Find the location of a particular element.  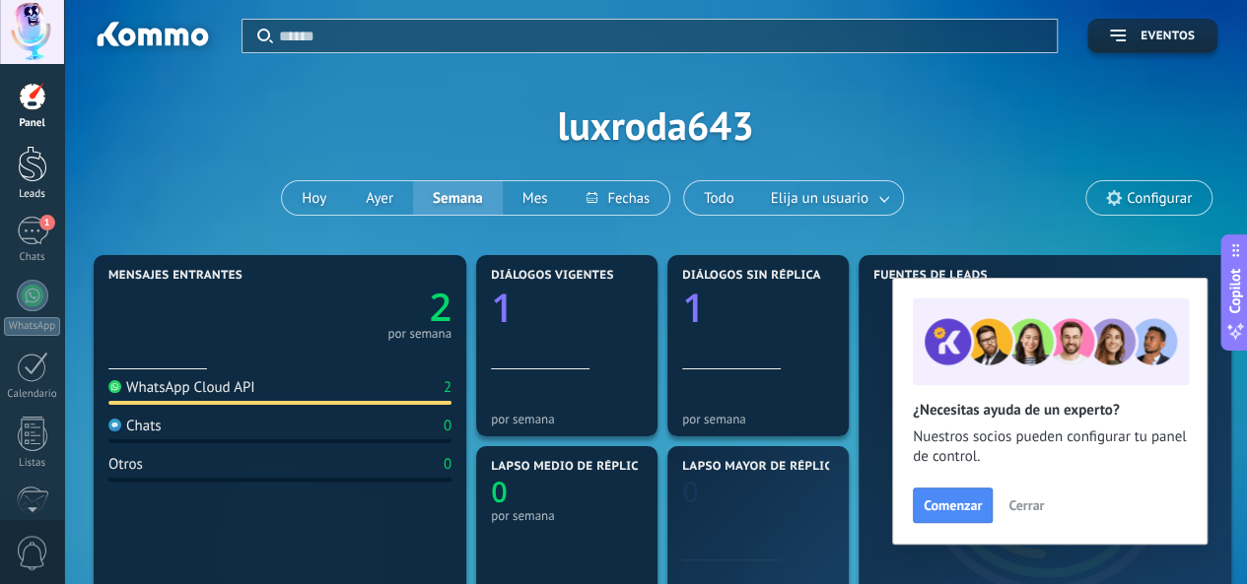

button: Cerrar is located at coordinates (1026, 506).